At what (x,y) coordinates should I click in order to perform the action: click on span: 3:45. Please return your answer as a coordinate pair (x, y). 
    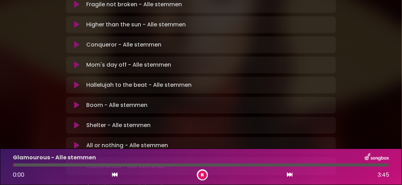
    Looking at the image, I should click on (383, 175).